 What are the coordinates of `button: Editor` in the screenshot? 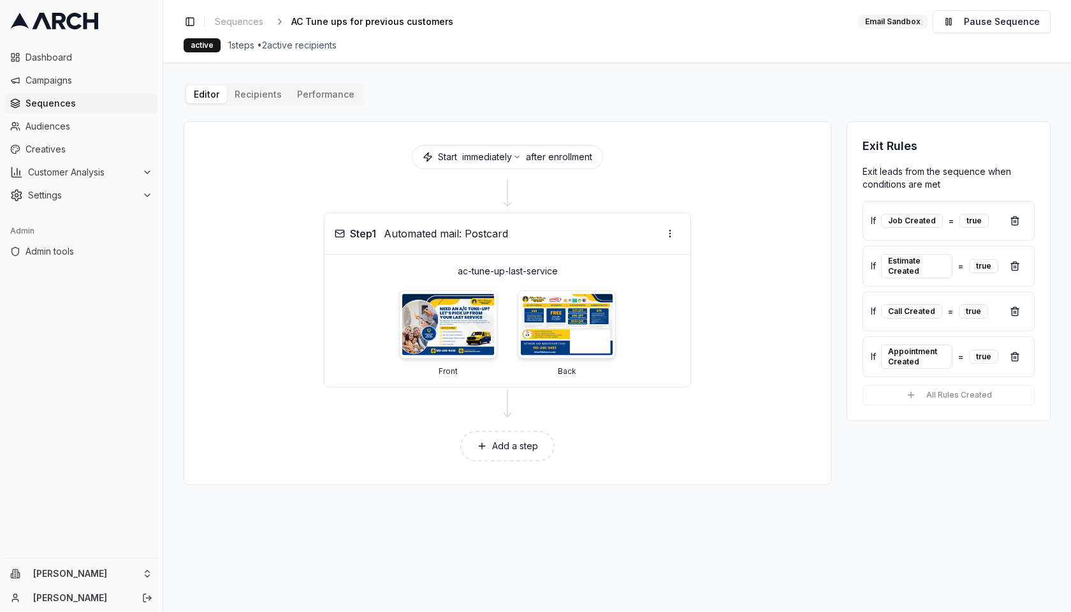 It's located at (207, 94).